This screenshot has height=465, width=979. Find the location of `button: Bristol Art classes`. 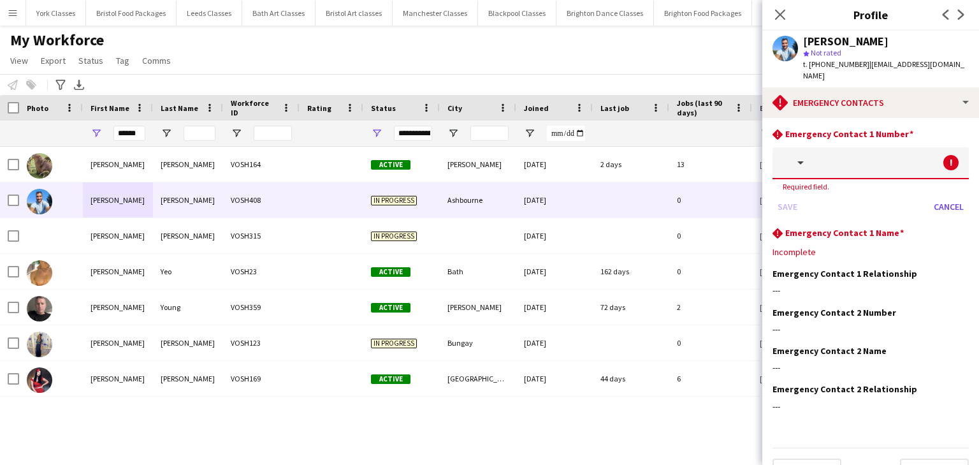

button: Bristol Art classes is located at coordinates (354, 13).